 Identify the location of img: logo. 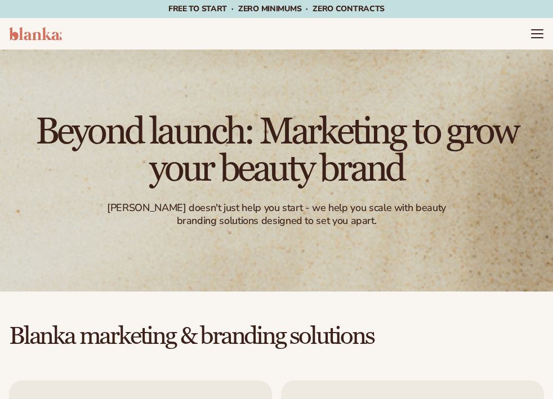
(35, 34).